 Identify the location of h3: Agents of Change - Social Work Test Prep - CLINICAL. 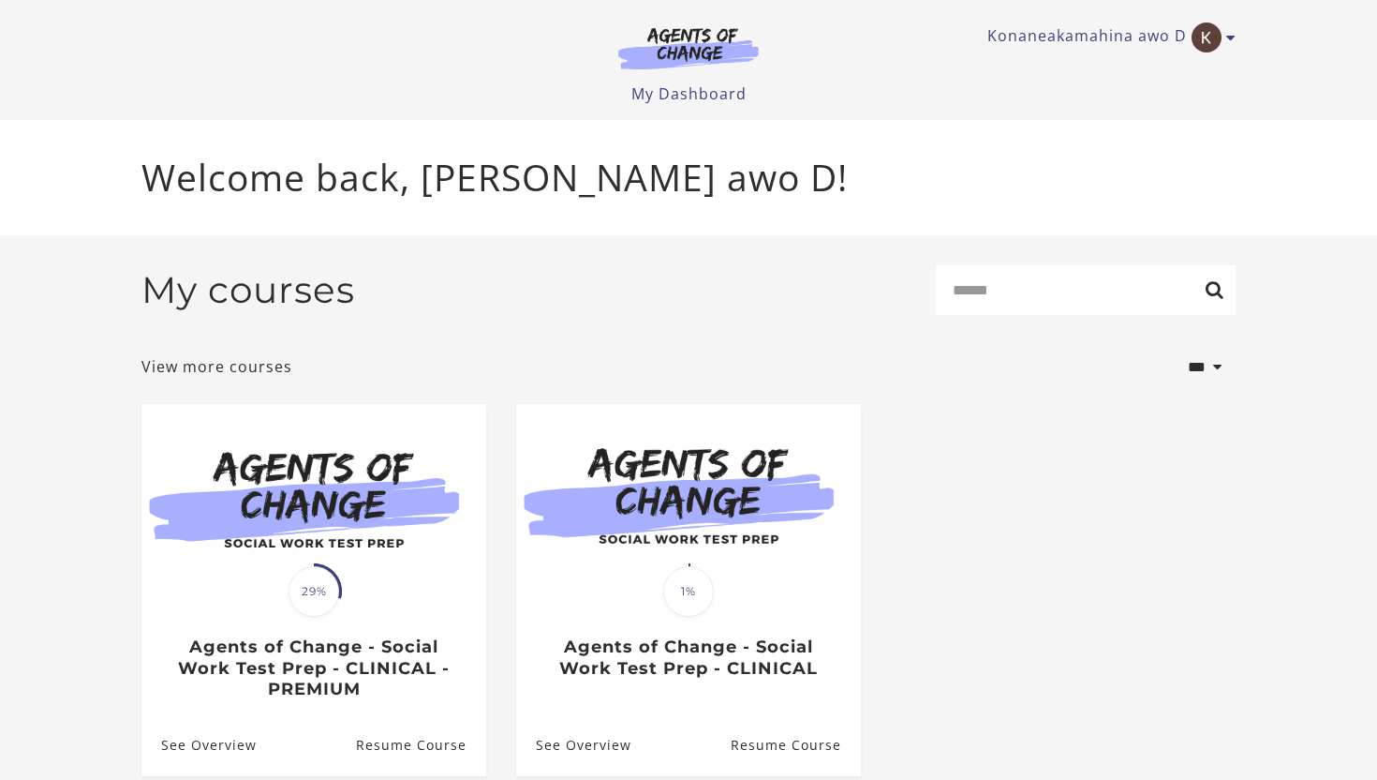
(688, 657).